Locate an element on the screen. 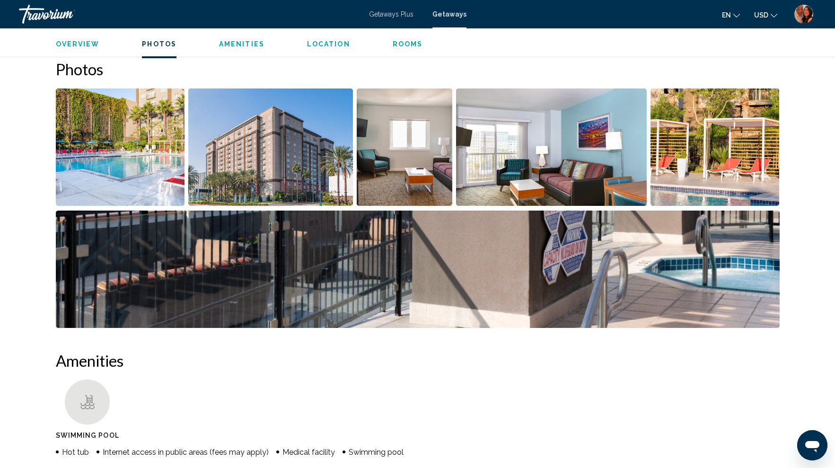  span: Getaways is located at coordinates (450, 14).